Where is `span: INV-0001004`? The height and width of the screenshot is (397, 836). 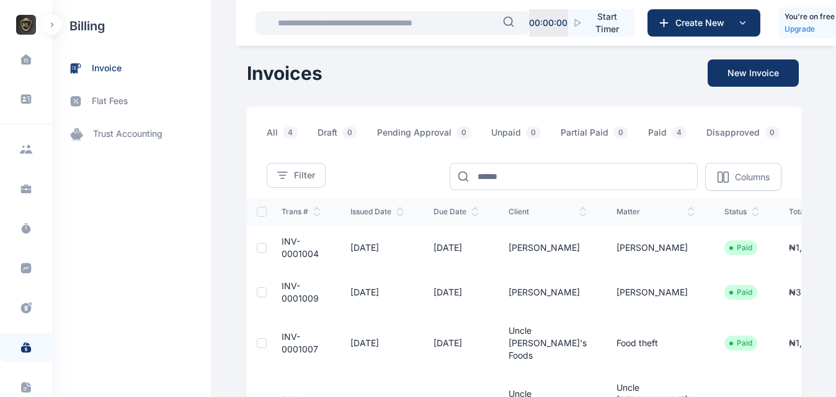
span: INV-0001004 is located at coordinates (300, 247).